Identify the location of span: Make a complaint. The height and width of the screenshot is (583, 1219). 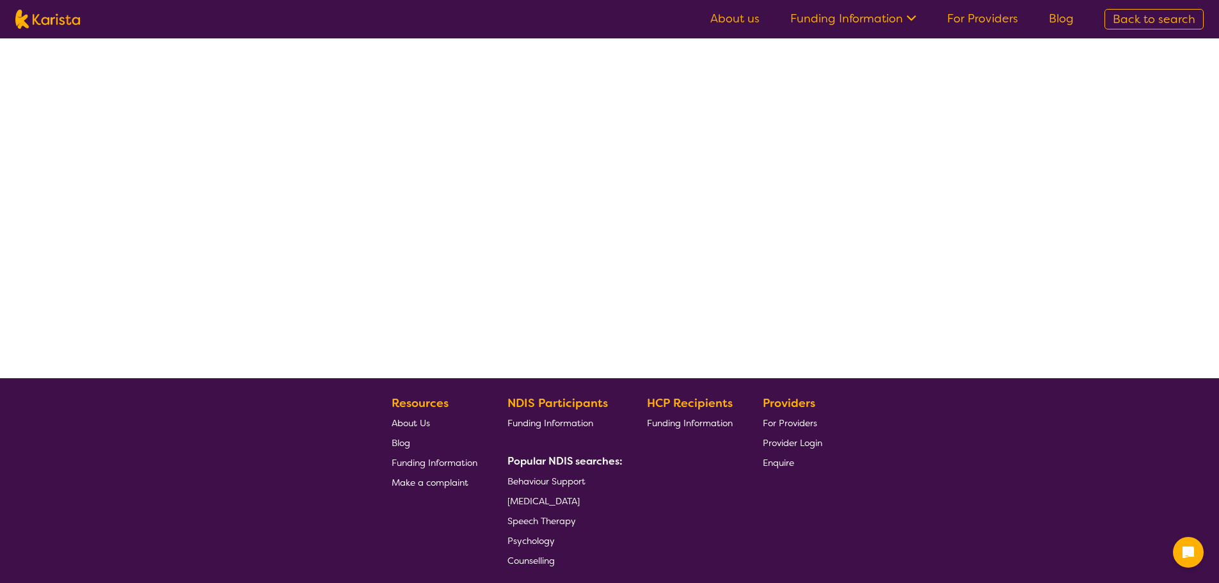
(430, 482).